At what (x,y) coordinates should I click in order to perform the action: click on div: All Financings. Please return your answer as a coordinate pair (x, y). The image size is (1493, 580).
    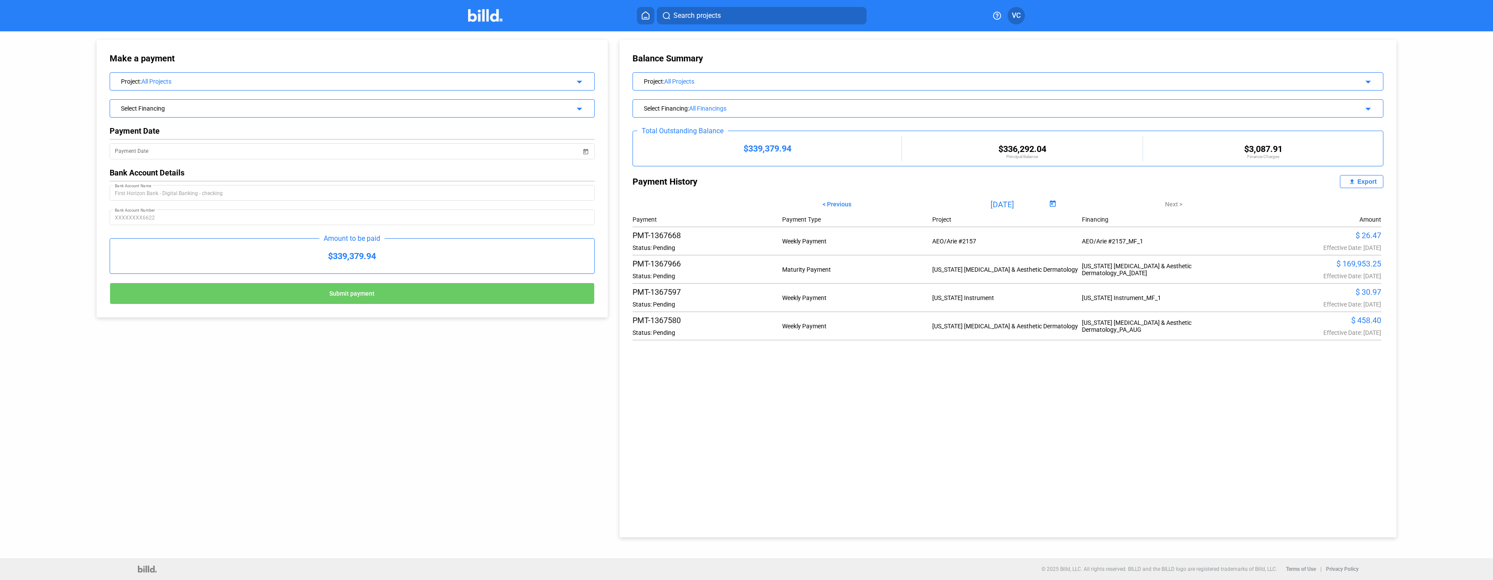
    Looking at the image, I should click on (994, 108).